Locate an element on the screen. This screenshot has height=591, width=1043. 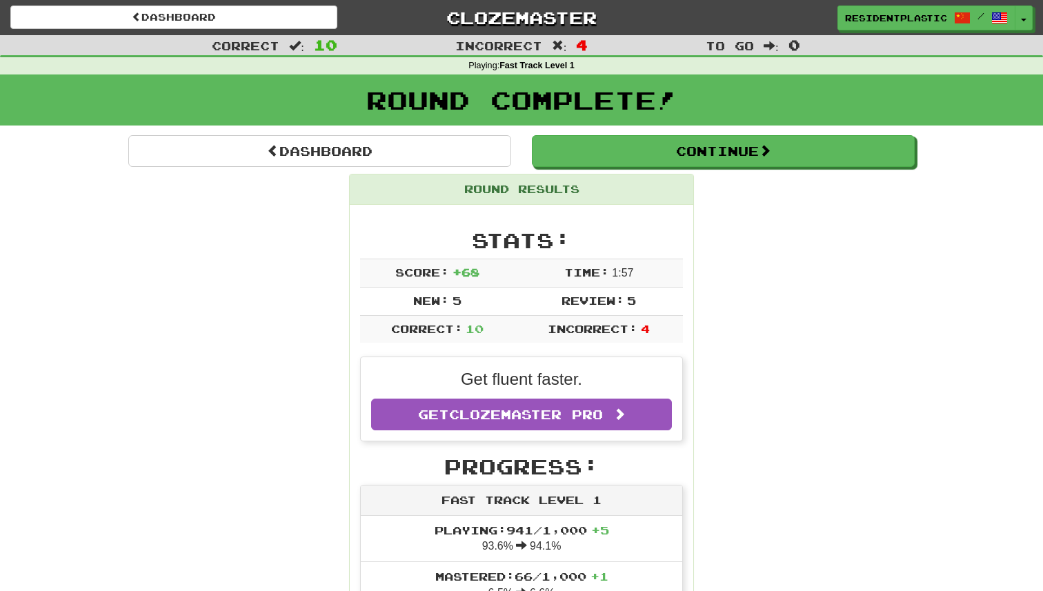
span: New: is located at coordinates (431, 300).